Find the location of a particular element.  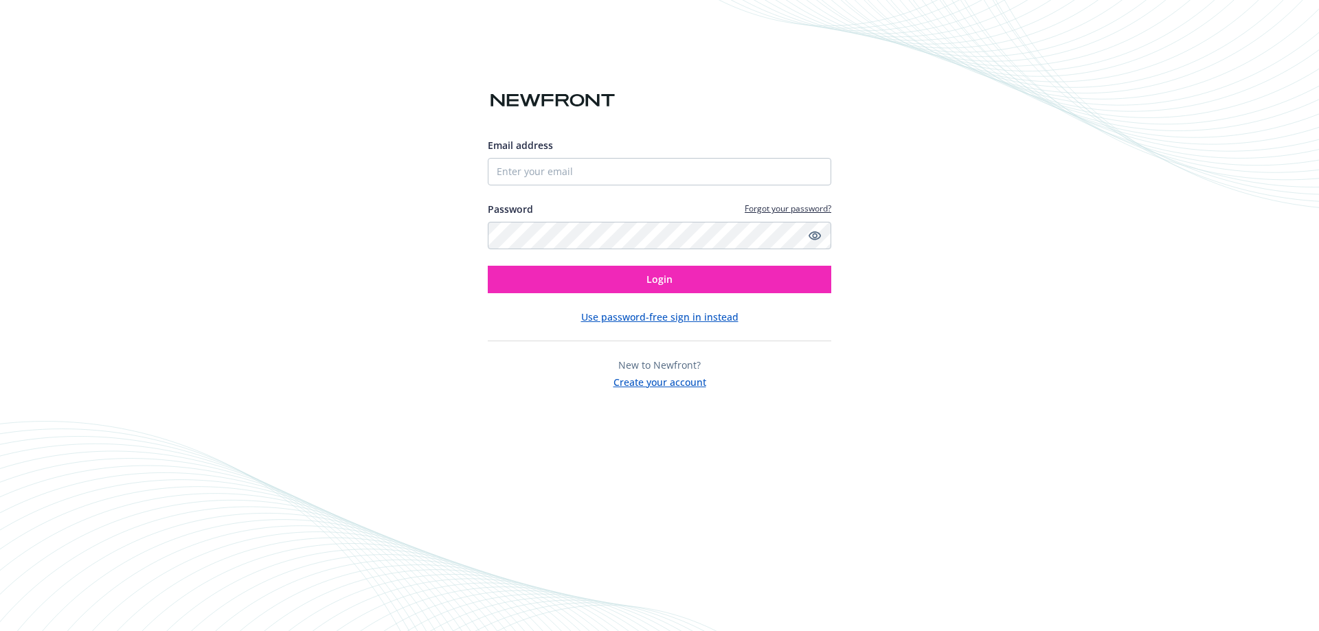

img: Newfront logo is located at coordinates (552, 100).